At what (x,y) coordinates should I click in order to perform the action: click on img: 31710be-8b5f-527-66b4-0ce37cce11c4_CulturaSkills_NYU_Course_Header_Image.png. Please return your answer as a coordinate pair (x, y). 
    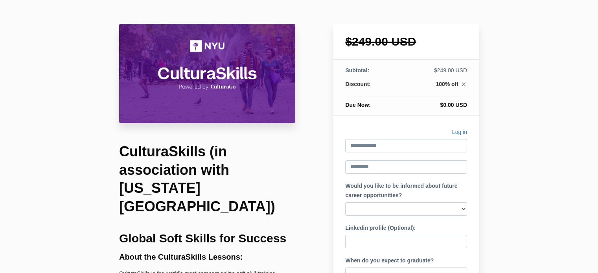
    Looking at the image, I should click on (207, 74).